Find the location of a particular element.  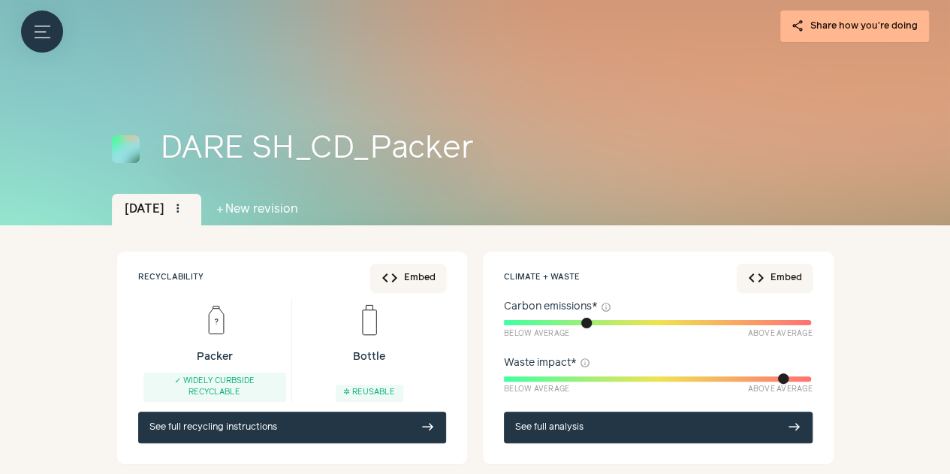

p: Bottle is located at coordinates (369, 357).